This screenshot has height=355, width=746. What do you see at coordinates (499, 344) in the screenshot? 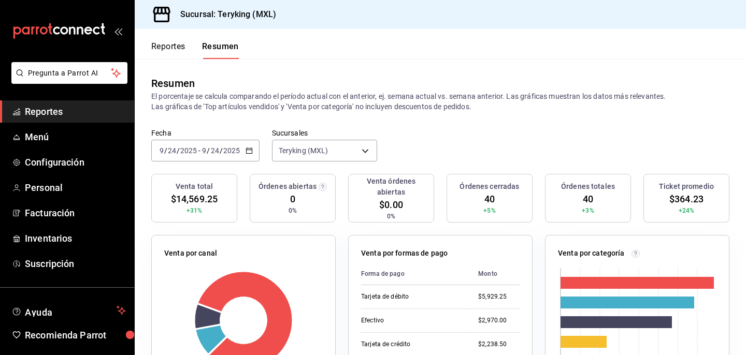
I see `div: $2,238.50` at bounding box center [499, 344].